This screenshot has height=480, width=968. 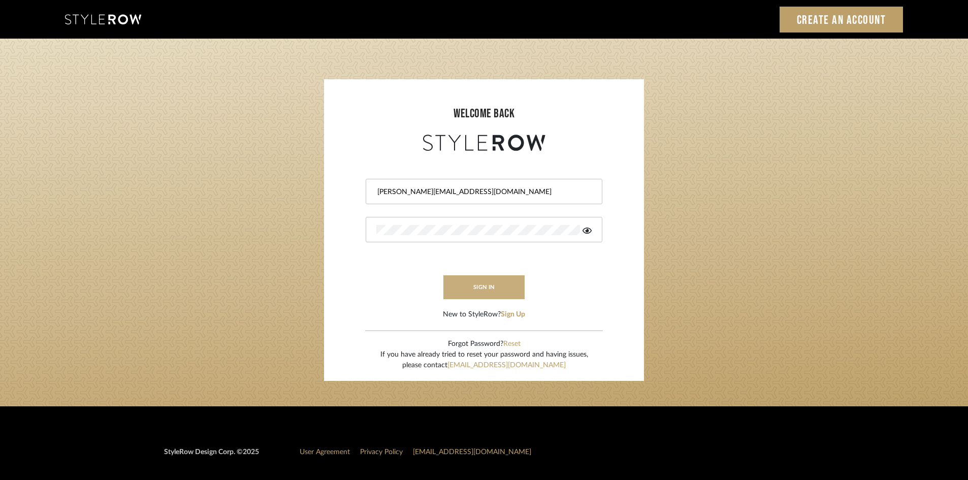 What do you see at coordinates (484, 287) in the screenshot?
I see `button: sign in` at bounding box center [484, 287].